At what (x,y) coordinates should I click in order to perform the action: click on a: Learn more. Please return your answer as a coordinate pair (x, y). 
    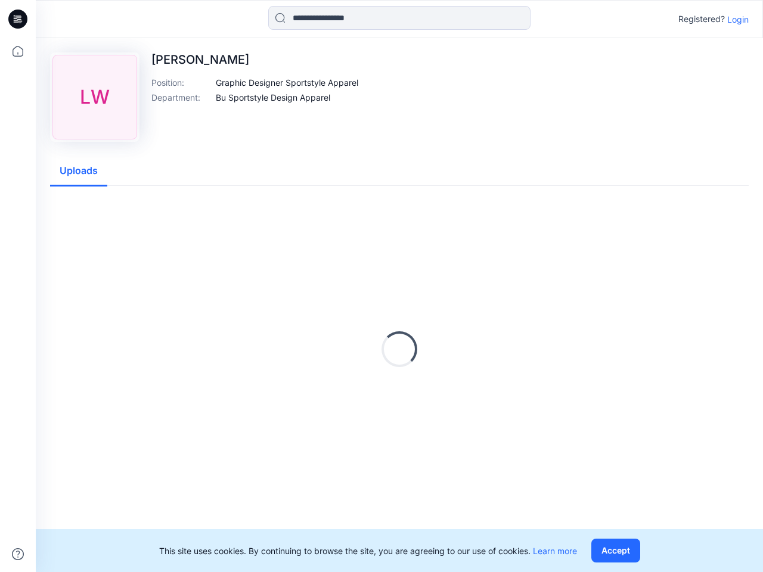
    Looking at the image, I should click on (555, 551).